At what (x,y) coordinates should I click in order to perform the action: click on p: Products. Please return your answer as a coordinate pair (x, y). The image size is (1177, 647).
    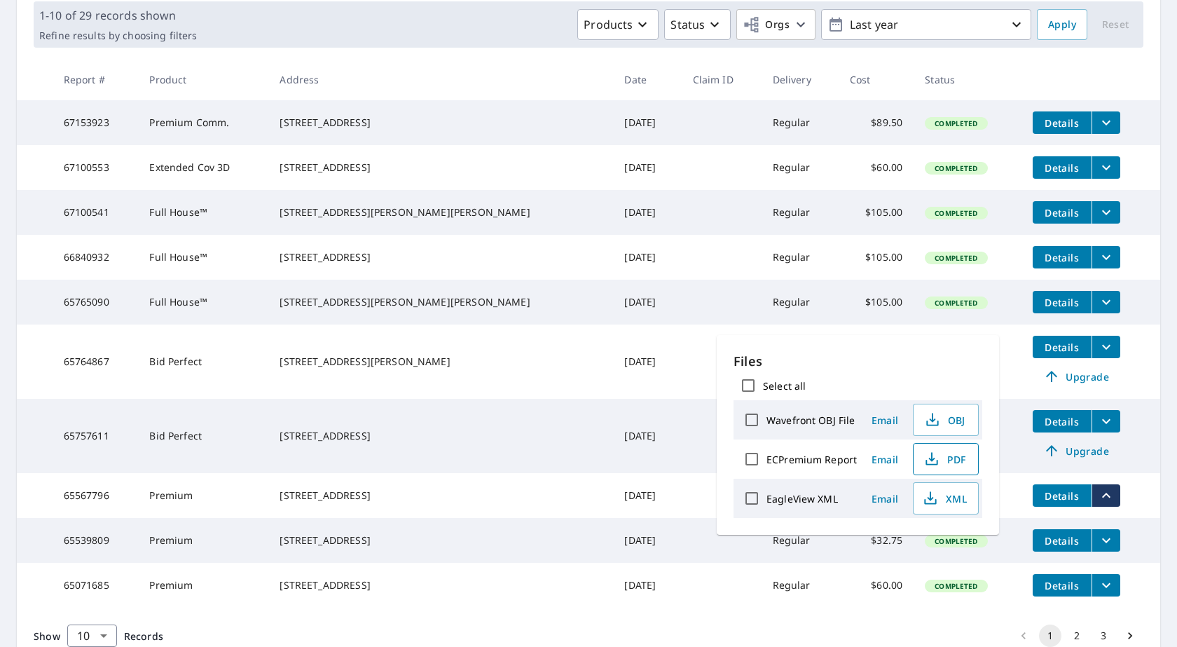
    Looking at the image, I should click on (608, 25).